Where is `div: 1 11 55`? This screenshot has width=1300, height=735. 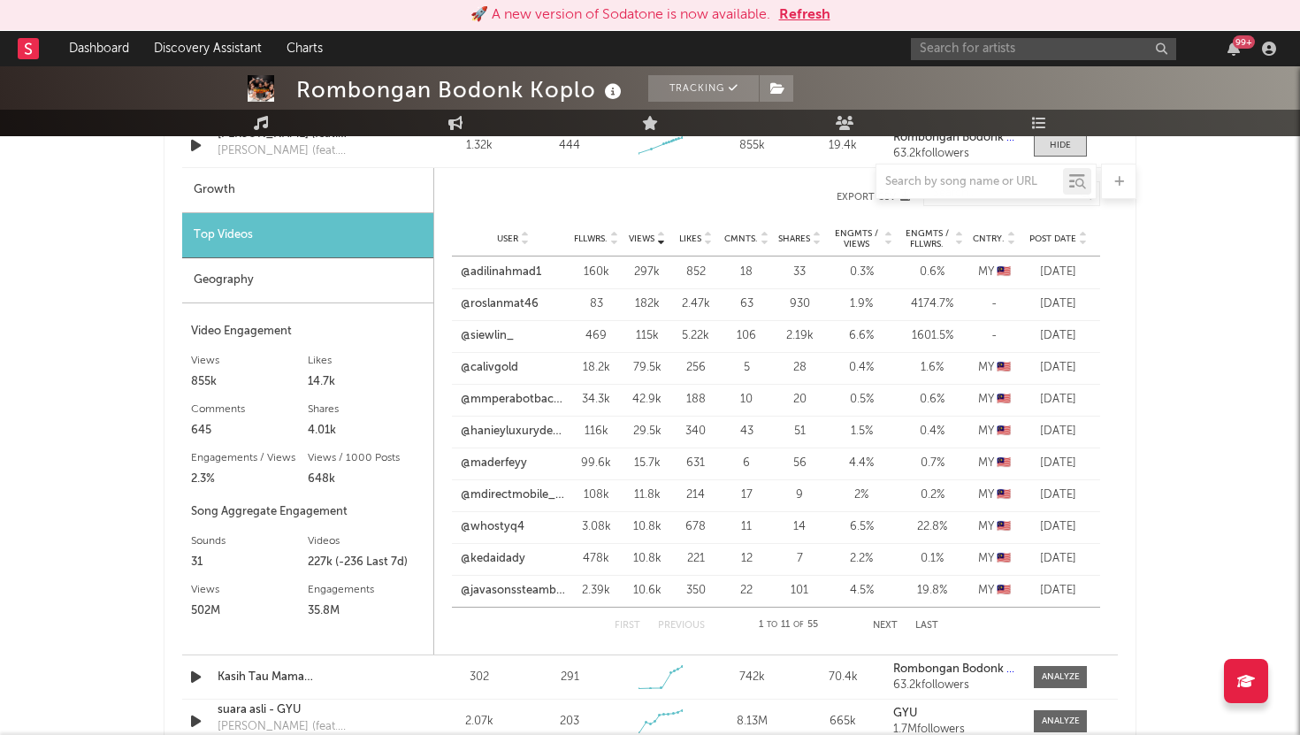 div: 1 11 55 is located at coordinates (789, 625).